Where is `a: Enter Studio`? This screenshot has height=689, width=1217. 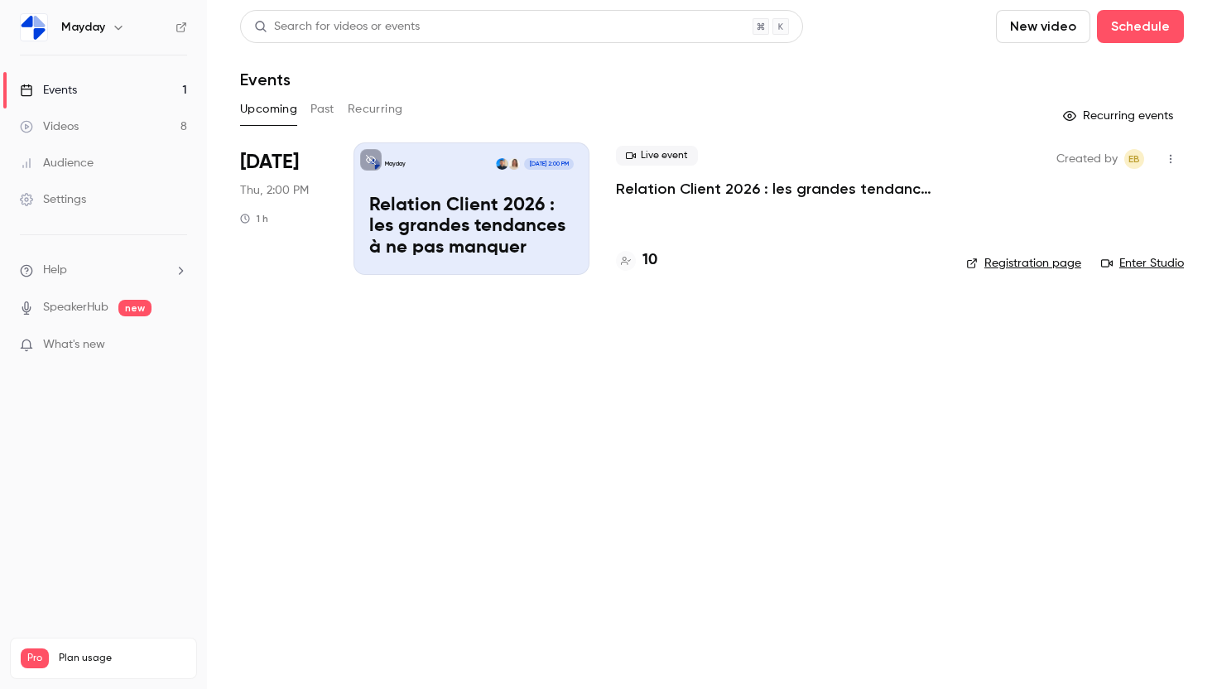
a: Enter Studio is located at coordinates (1142, 263).